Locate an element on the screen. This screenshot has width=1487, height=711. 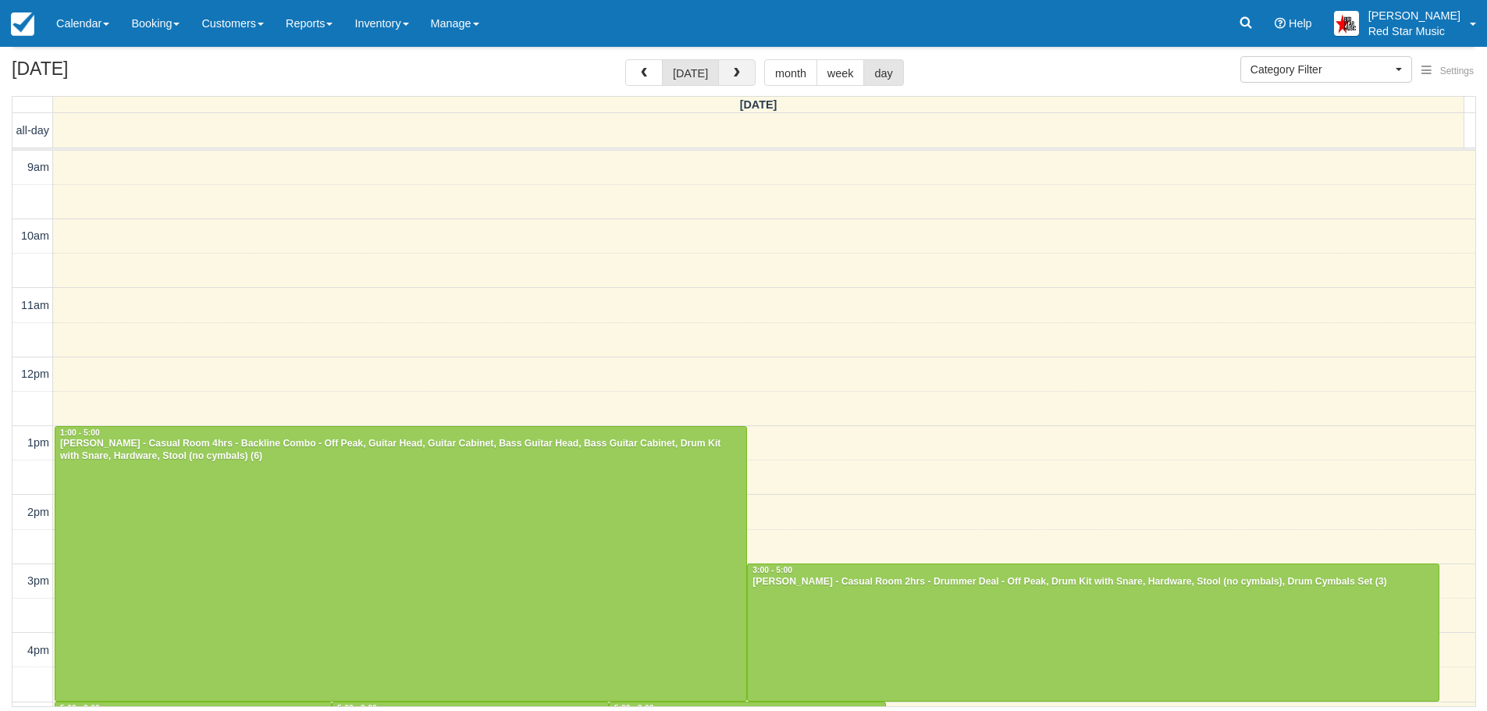
span: 11am is located at coordinates (35, 305).